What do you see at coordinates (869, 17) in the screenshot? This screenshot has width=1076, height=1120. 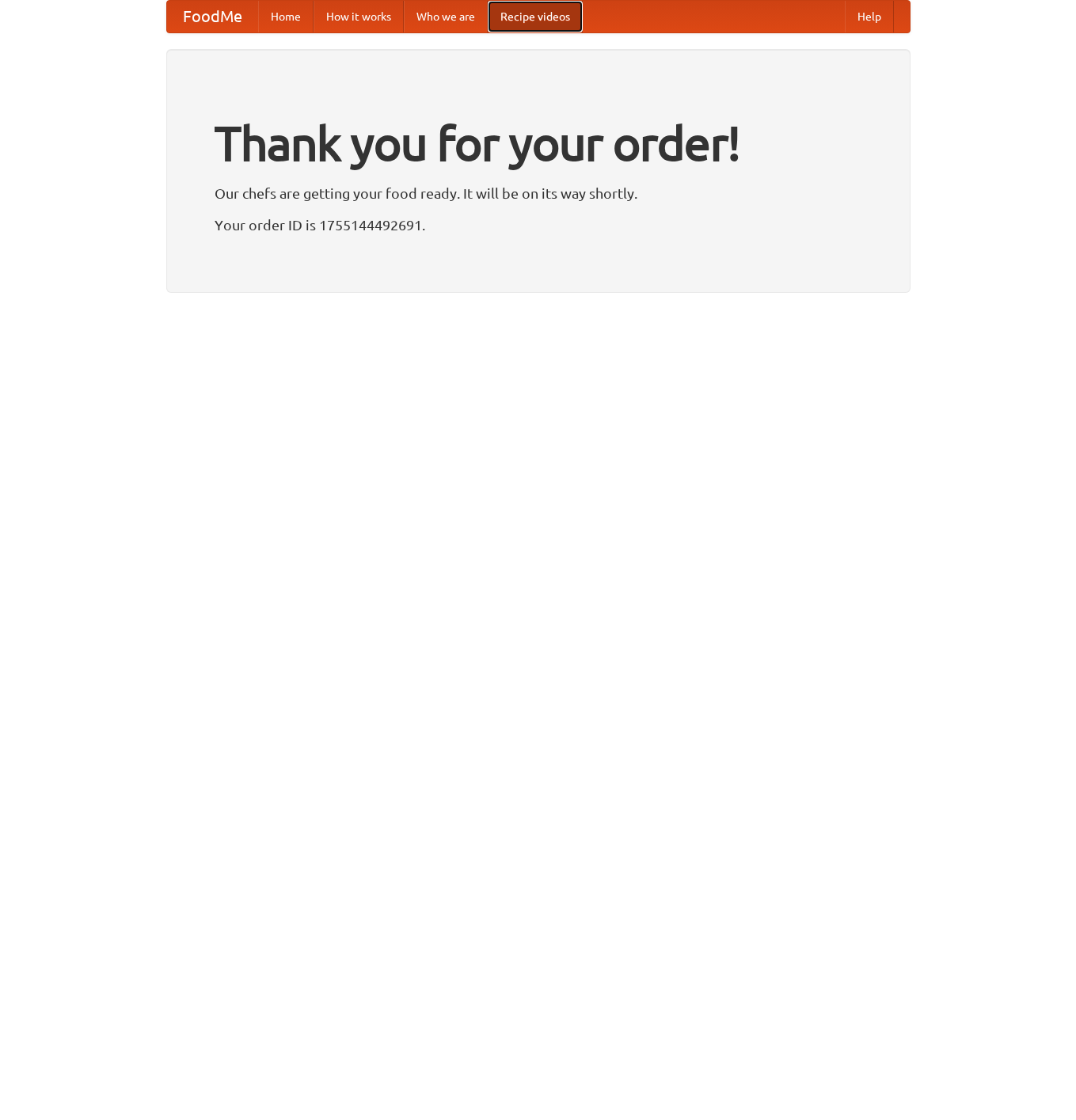 I see `a: Help` at bounding box center [869, 17].